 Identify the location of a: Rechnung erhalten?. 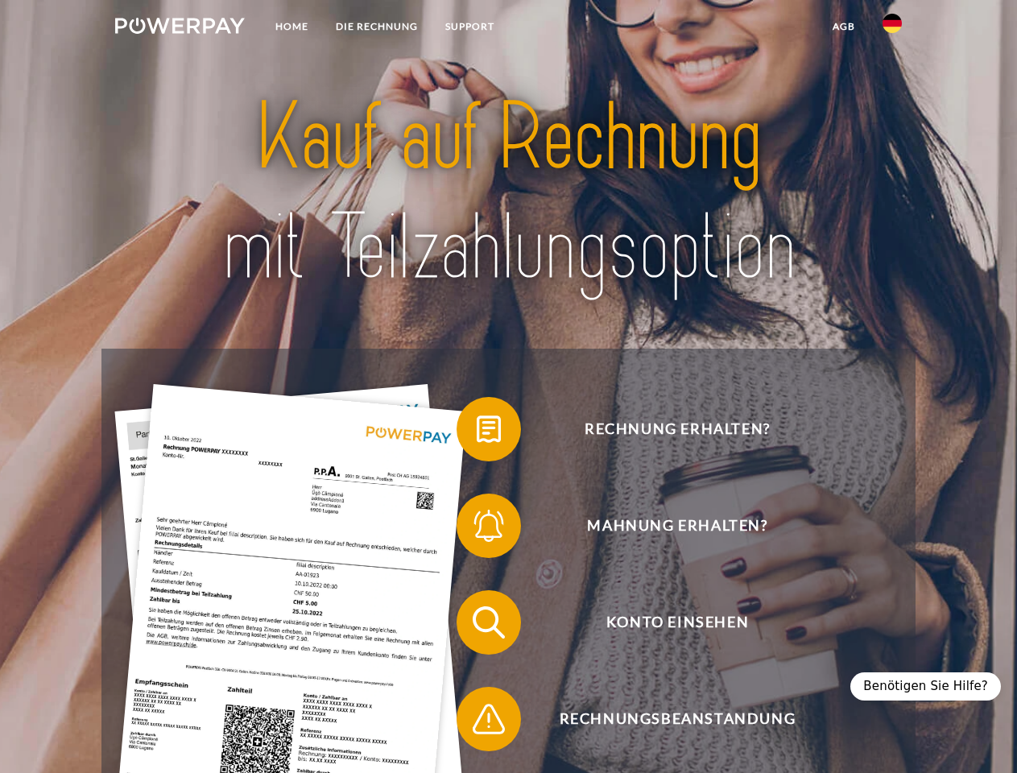
(666, 429).